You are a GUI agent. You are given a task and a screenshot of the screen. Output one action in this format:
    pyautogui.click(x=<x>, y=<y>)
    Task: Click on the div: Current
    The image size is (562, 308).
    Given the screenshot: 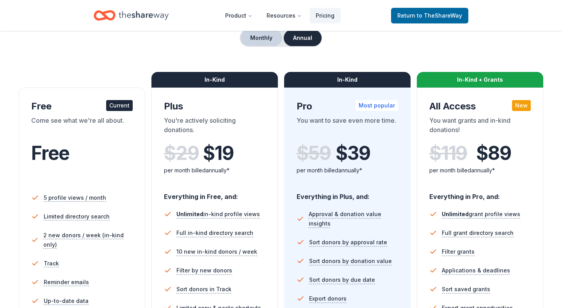 What is the action you would take?
    pyautogui.click(x=119, y=105)
    